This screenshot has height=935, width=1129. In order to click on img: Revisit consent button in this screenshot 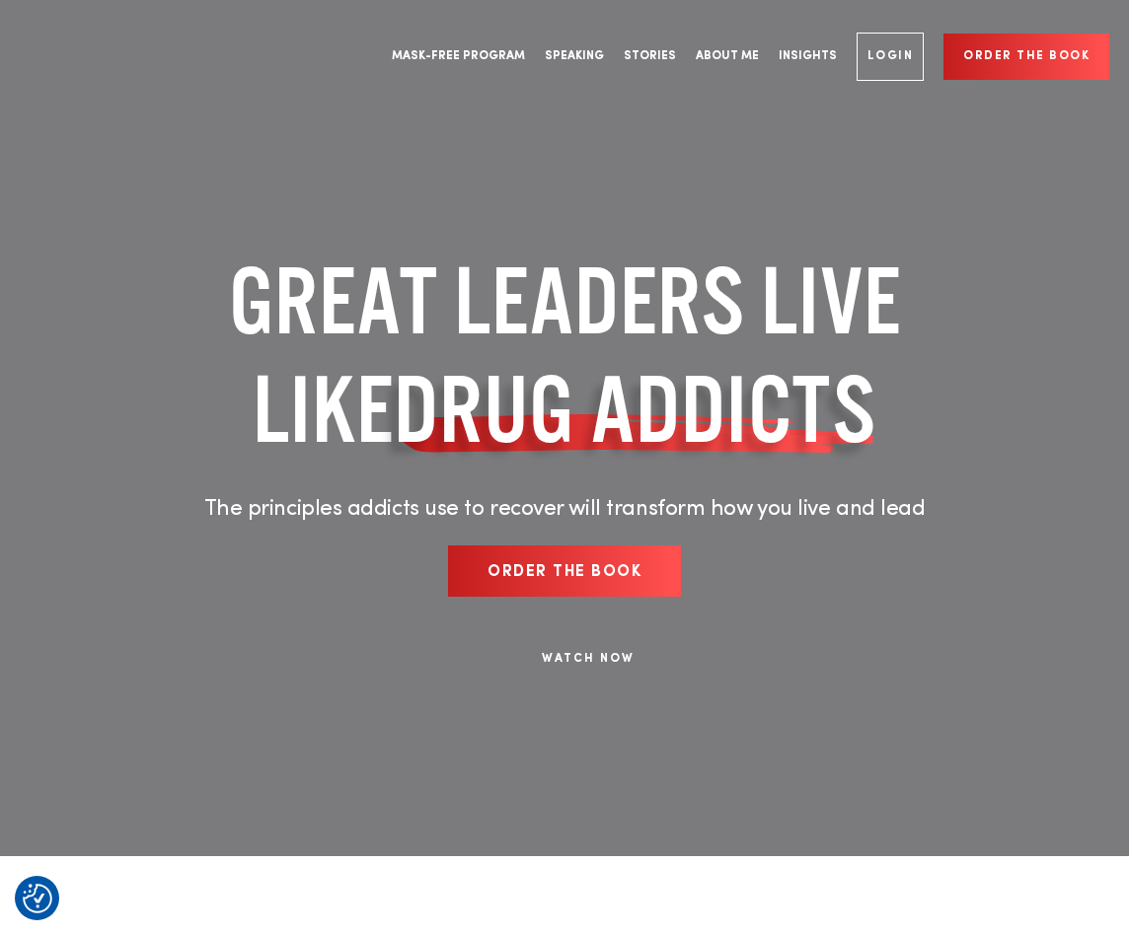, I will do `click(37, 899)`.